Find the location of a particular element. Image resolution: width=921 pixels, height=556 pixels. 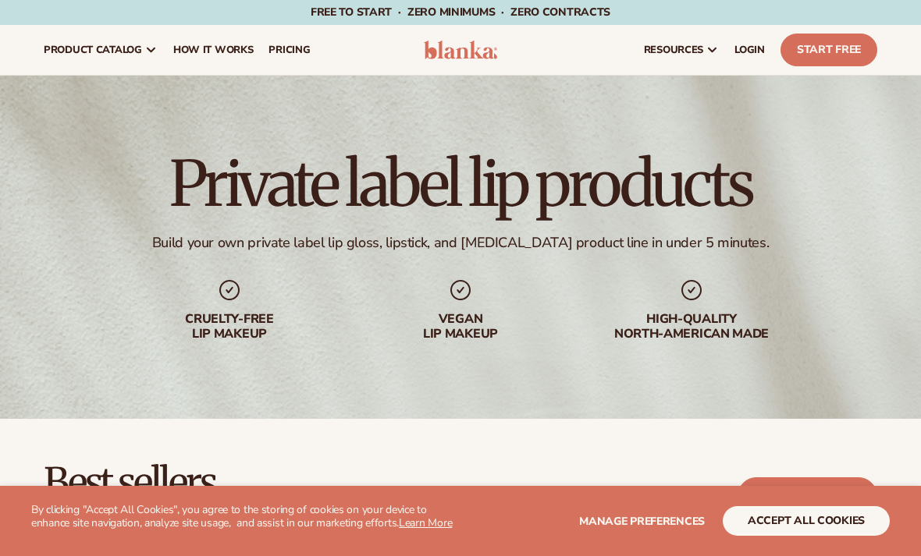

button: accept all cookies is located at coordinates (806, 521).